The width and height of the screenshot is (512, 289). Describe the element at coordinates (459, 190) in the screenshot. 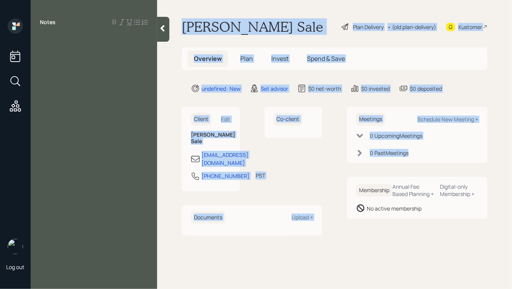

I see `div: Digital-only Membership +` at that location.